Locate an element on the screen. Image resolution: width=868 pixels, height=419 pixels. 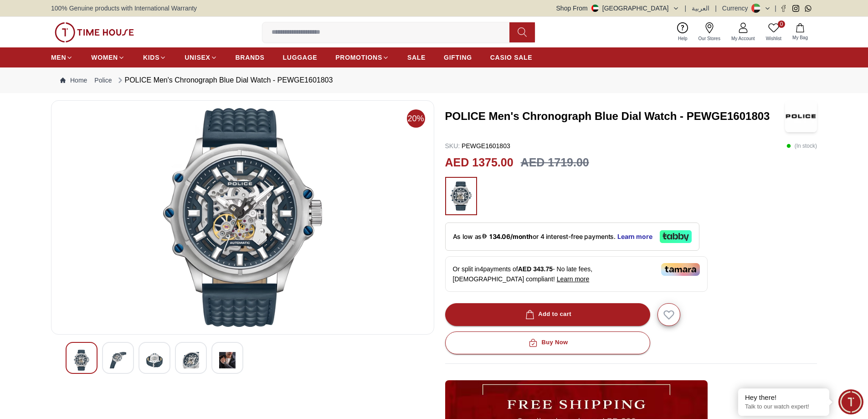
span: 100% Genuine products with International Warranty is located at coordinates (124, 8).